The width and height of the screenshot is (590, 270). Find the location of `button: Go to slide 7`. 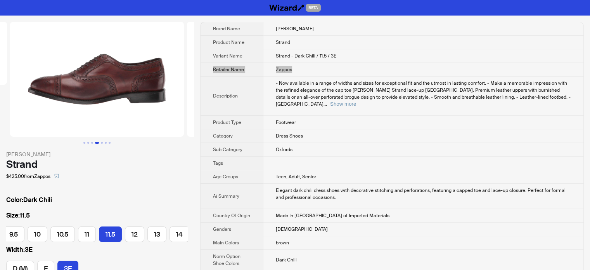

button: Go to slide 7 is located at coordinates (109, 142).